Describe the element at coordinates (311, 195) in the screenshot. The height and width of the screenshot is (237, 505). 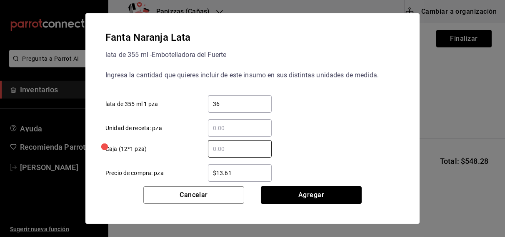
I see `button: Agregar` at that location.